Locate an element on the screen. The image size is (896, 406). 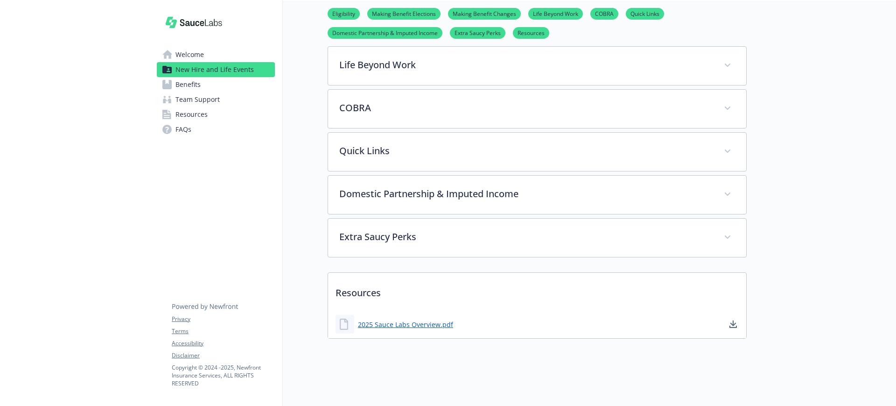
a: Making Benefit Elections is located at coordinates (404, 13).